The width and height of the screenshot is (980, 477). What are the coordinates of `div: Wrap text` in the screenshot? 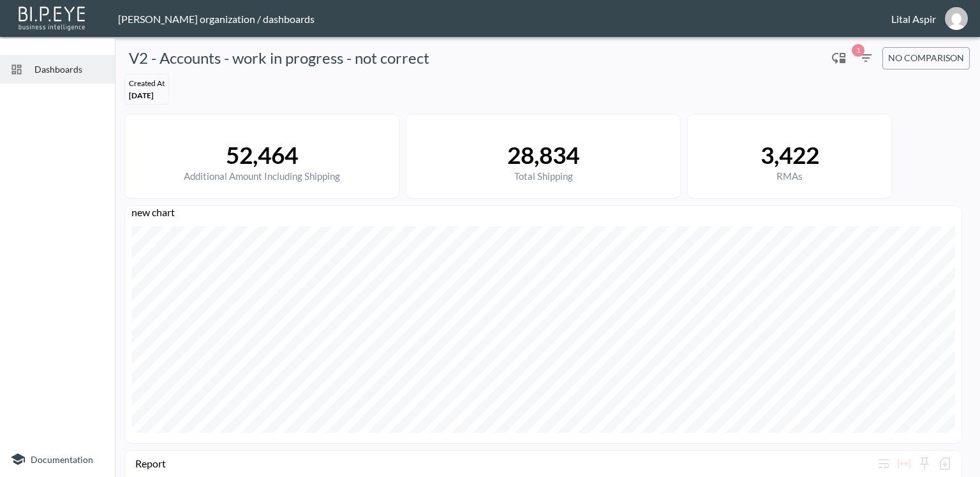 It's located at (884, 464).